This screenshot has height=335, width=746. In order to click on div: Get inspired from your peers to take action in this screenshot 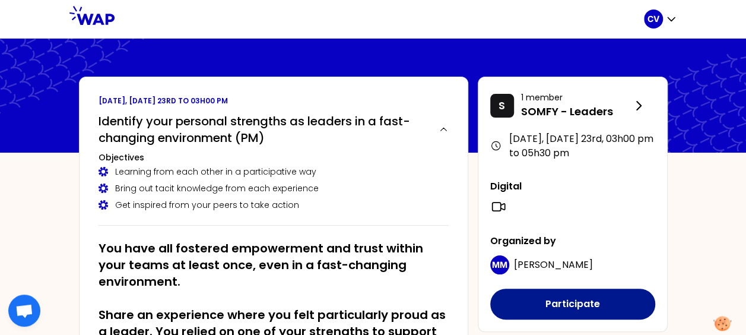, I will do `click(273, 205)`.